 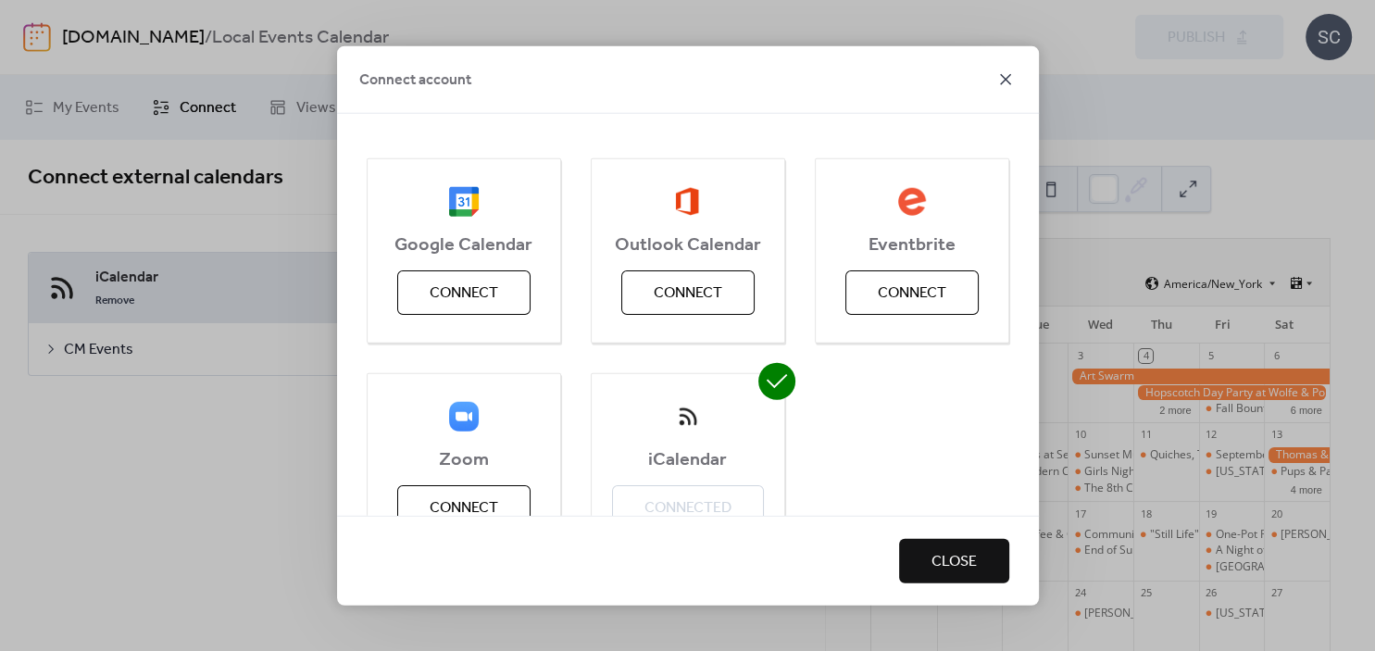 I want to click on span: Google Calendar, so click(x=464, y=244).